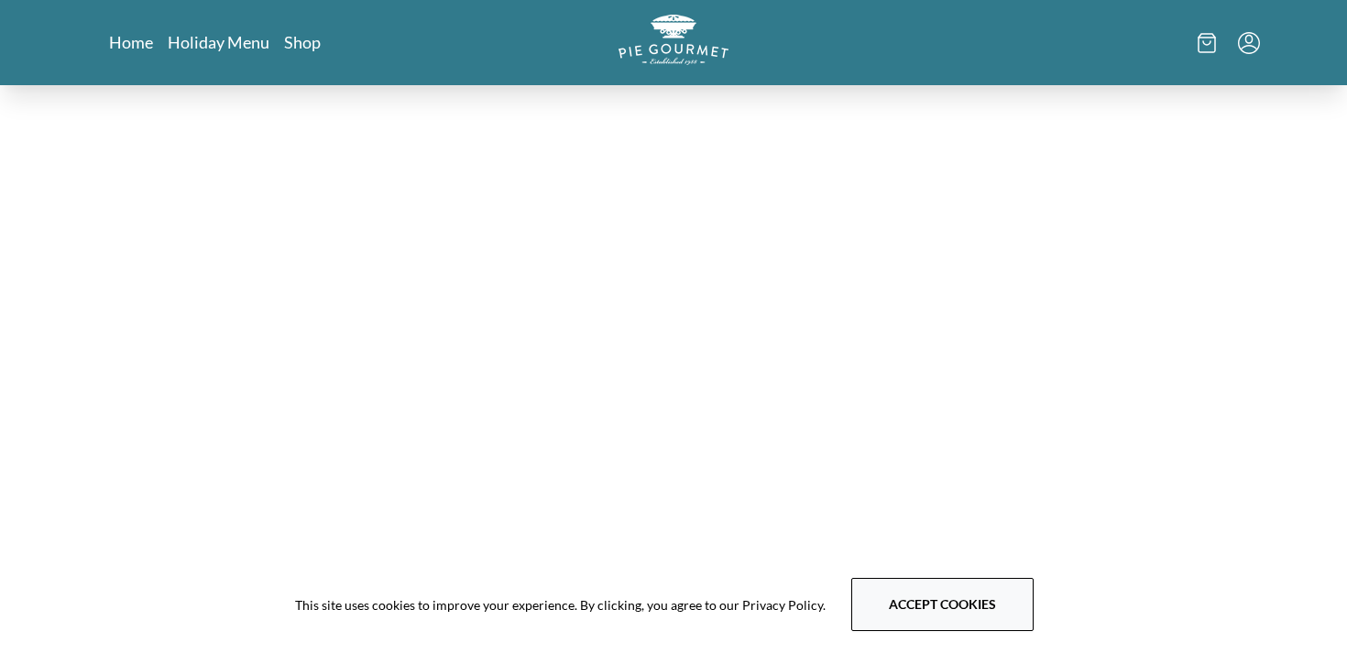 The image size is (1347, 653). What do you see at coordinates (674, 39) in the screenshot?
I see `img: logo` at bounding box center [674, 39].